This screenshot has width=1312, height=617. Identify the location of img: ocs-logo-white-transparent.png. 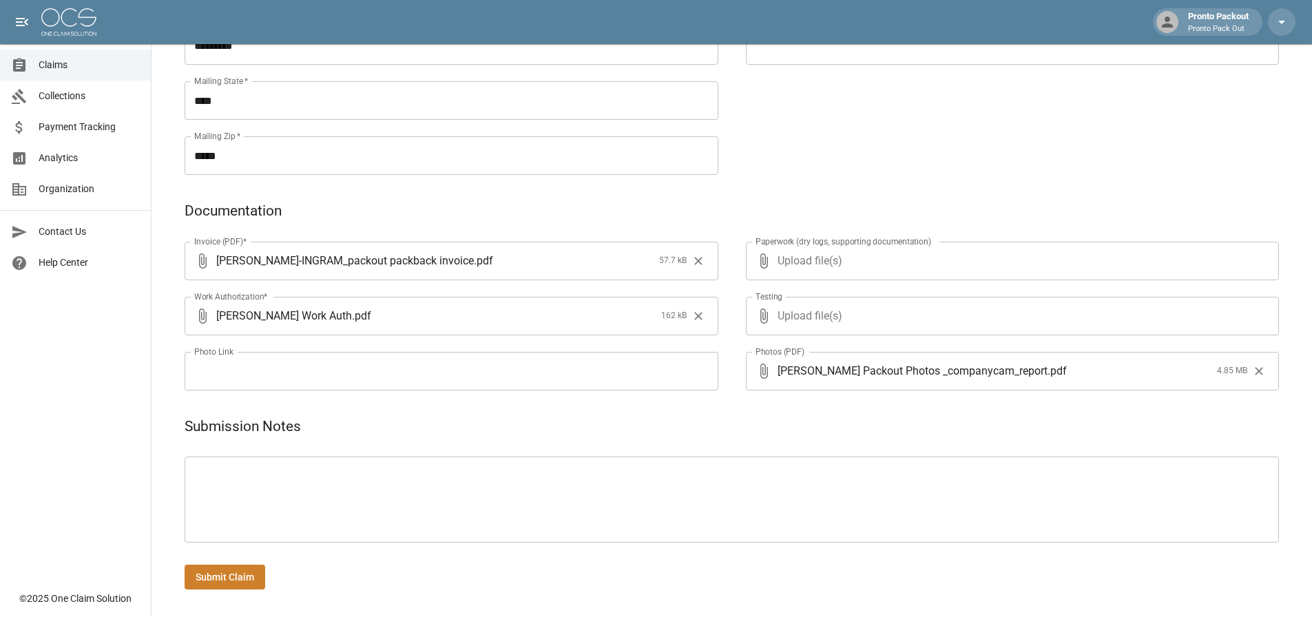
(69, 22).